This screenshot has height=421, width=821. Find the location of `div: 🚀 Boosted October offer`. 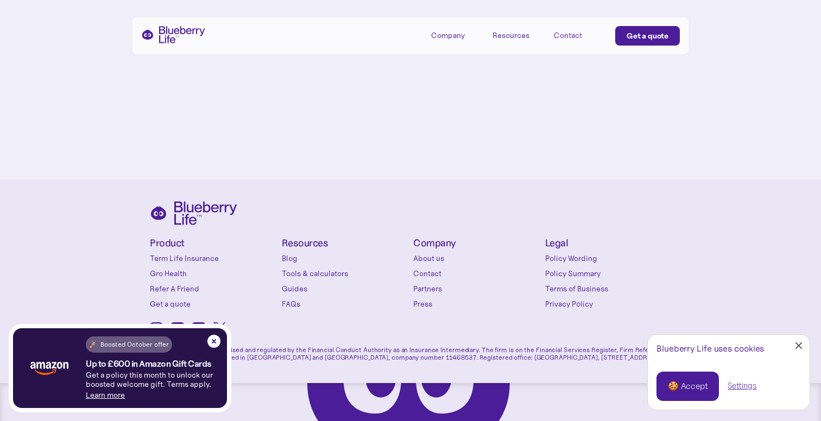

div: 🚀 Boosted October offer is located at coordinates (129, 345).